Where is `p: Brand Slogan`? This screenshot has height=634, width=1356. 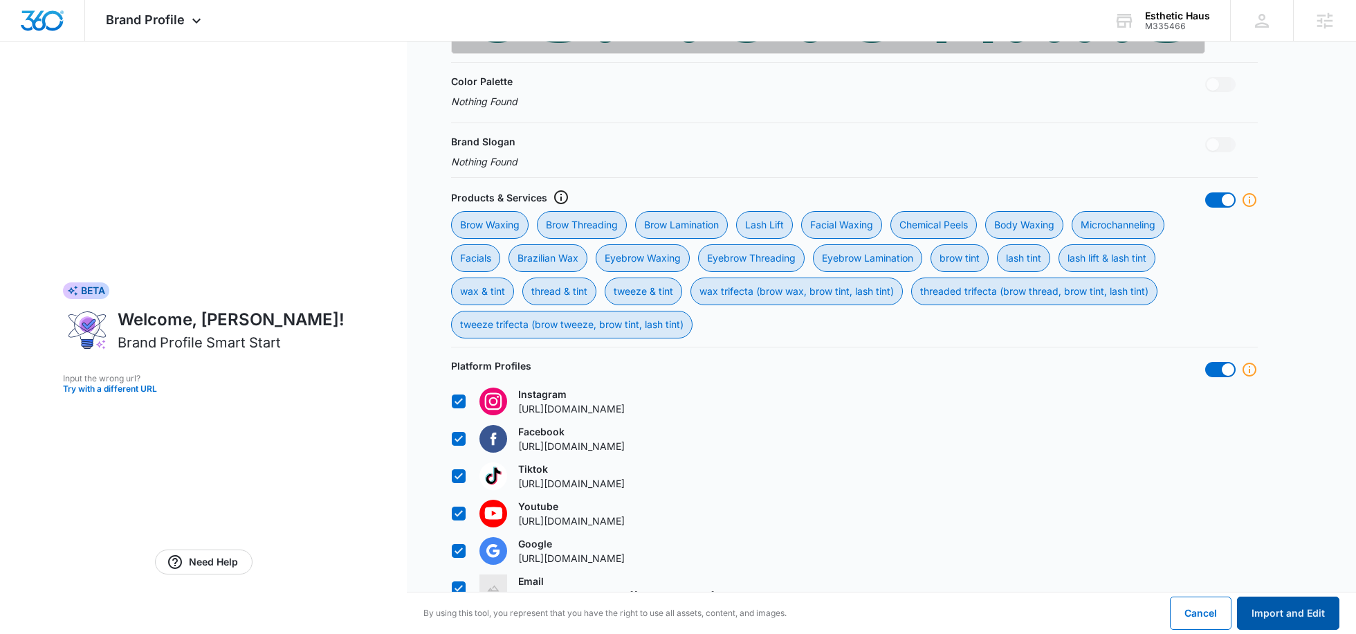 p: Brand Slogan is located at coordinates (483, 141).